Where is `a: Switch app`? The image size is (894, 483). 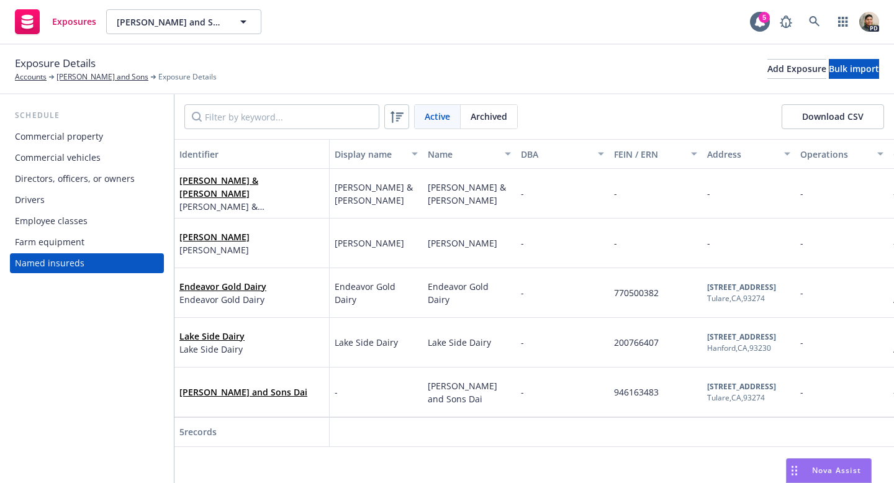 a: Switch app is located at coordinates (843, 22).